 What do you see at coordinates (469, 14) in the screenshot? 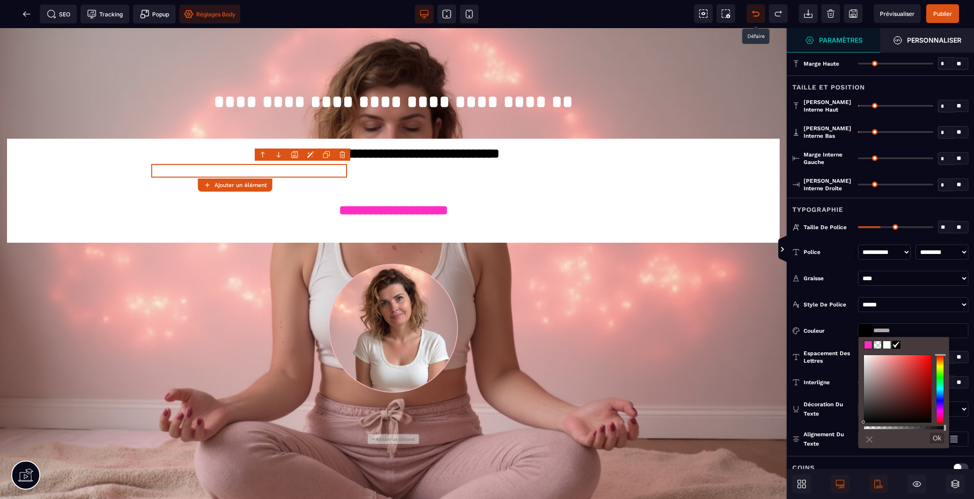
I see `span: Voir mobile` at bounding box center [469, 14].